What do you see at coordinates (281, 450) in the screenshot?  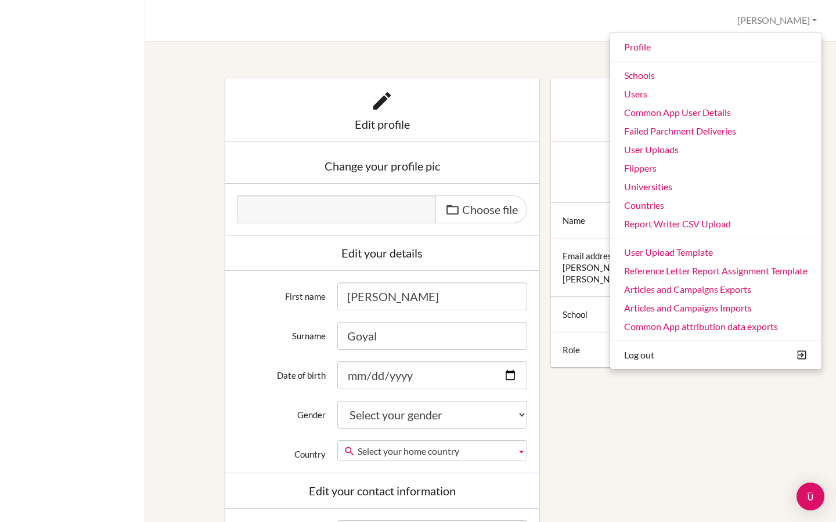 I see `label: Country` at bounding box center [281, 450].